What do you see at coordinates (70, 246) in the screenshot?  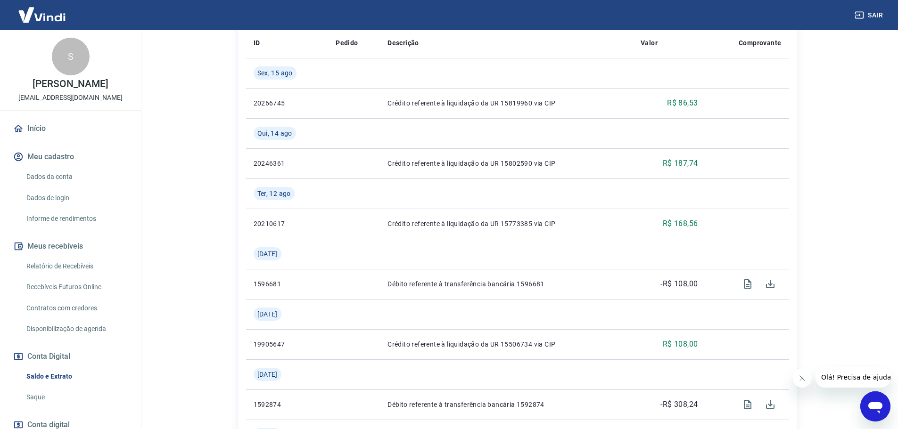 I see `button: Meus recebíveis` at bounding box center [70, 246].